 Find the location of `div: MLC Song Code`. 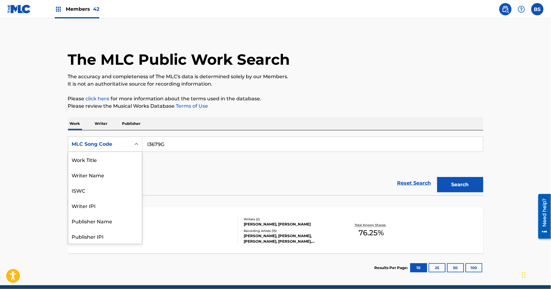

div: MLC Song Code is located at coordinates (100, 144).